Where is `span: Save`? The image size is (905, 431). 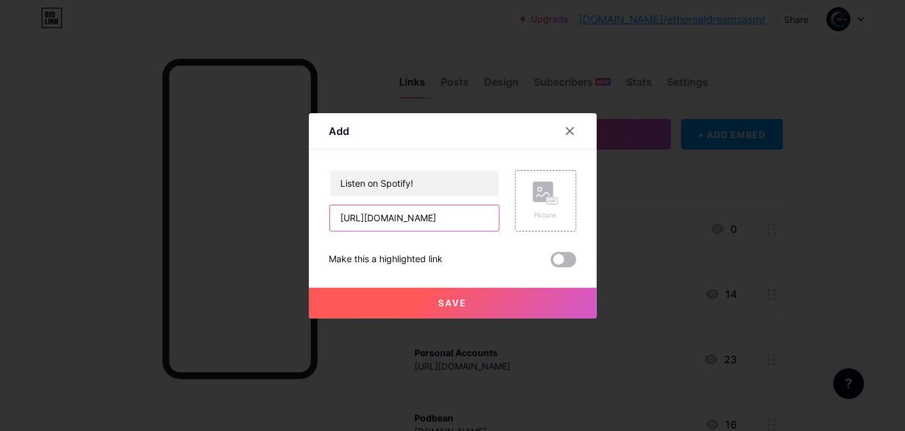
span: Save is located at coordinates (452, 302).